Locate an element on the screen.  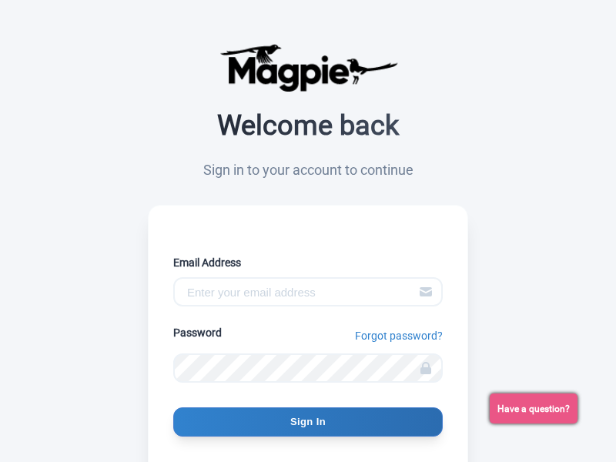
input: Enter your email address is located at coordinates (308, 292).